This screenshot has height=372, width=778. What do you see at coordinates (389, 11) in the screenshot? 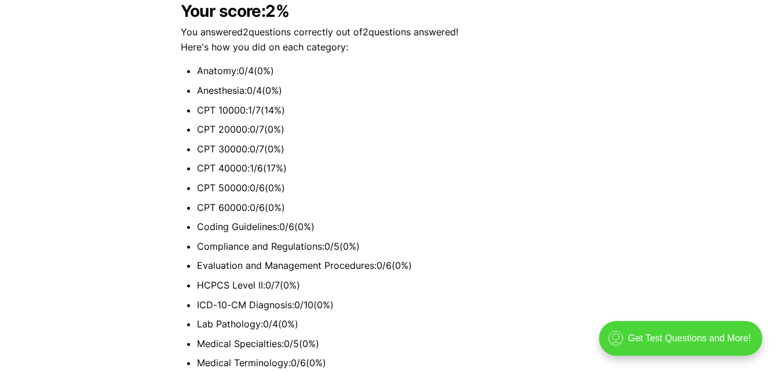
I see `h2: Your score:` at bounding box center [389, 11].